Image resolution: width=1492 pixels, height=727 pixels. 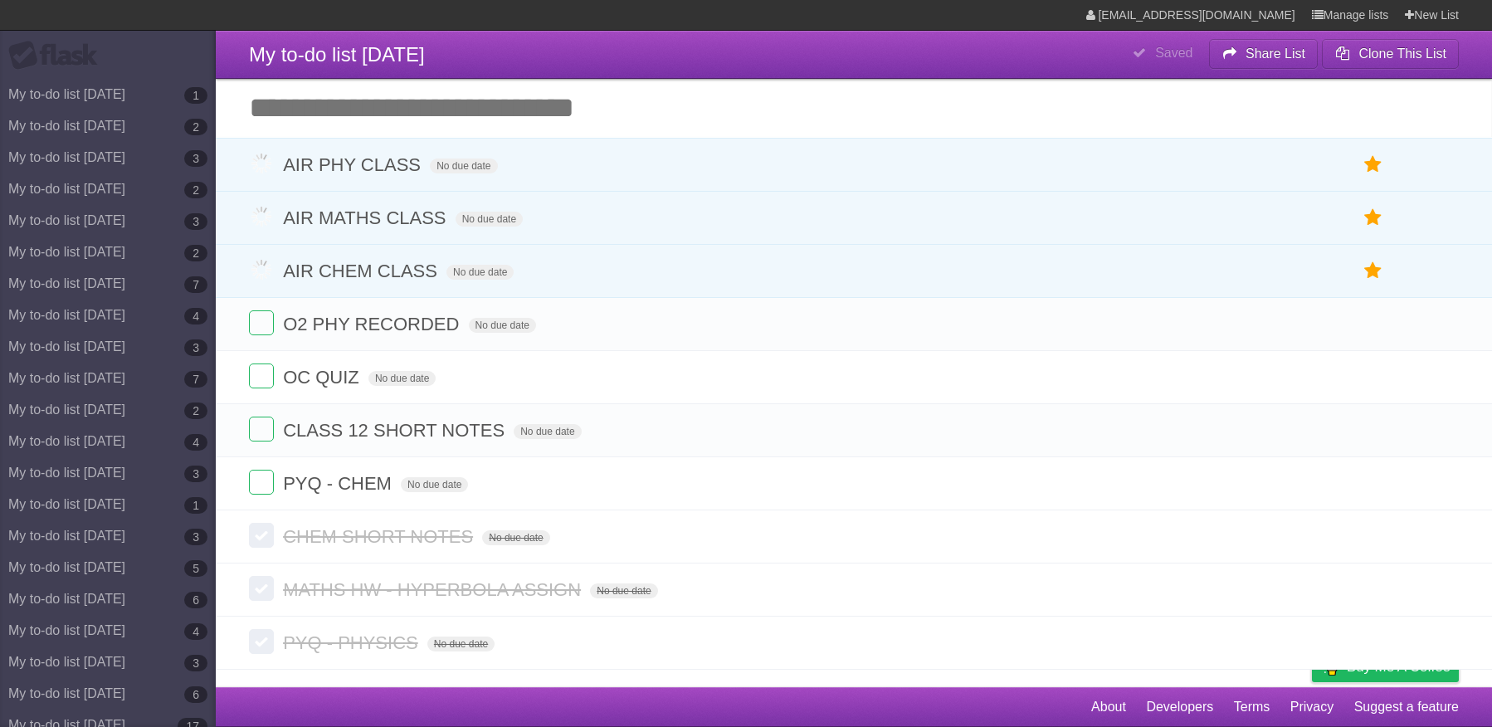 What do you see at coordinates (1406, 707) in the screenshot?
I see `a: Suggest a feature` at bounding box center [1406, 707].